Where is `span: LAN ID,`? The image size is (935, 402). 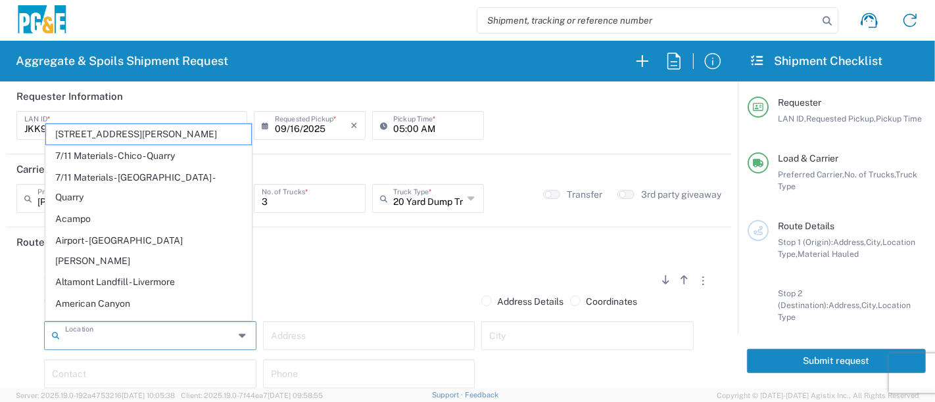
span: LAN ID, is located at coordinates (792, 118).